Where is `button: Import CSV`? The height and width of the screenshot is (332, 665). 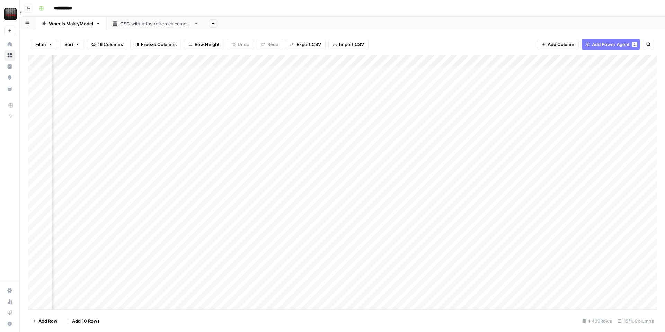
button: Import CSV is located at coordinates (348, 44).